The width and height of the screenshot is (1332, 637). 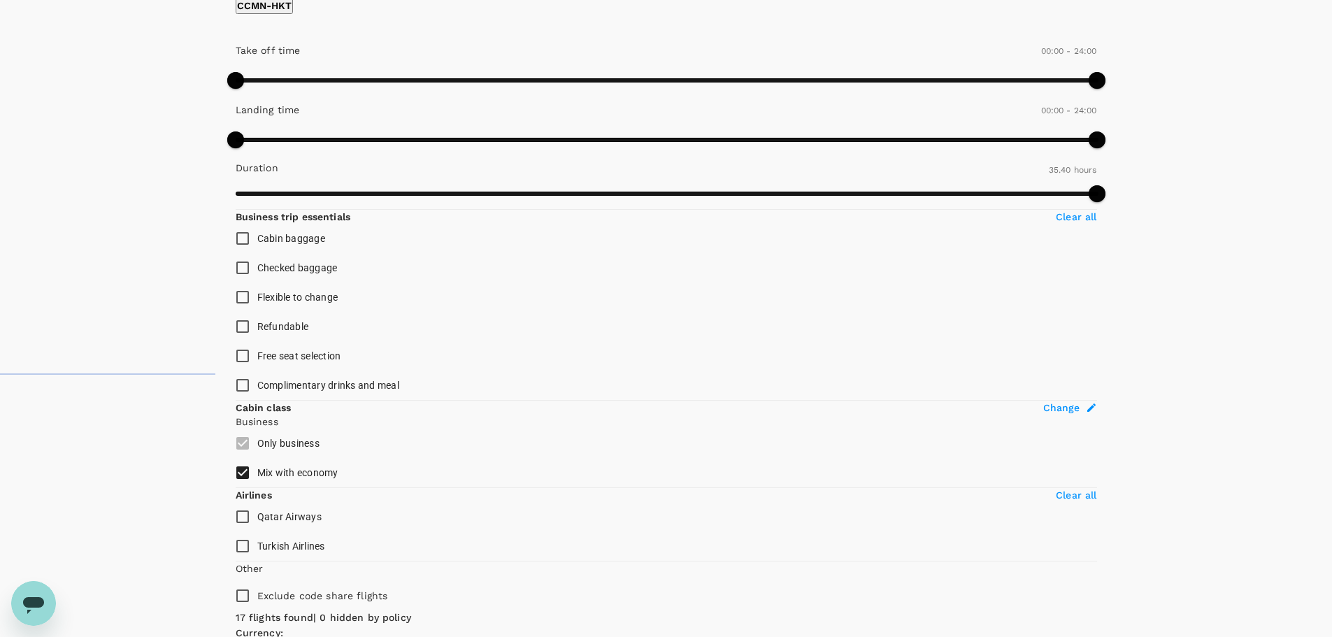 What do you see at coordinates (268, 110) in the screenshot?
I see `p: Landing time` at bounding box center [268, 110].